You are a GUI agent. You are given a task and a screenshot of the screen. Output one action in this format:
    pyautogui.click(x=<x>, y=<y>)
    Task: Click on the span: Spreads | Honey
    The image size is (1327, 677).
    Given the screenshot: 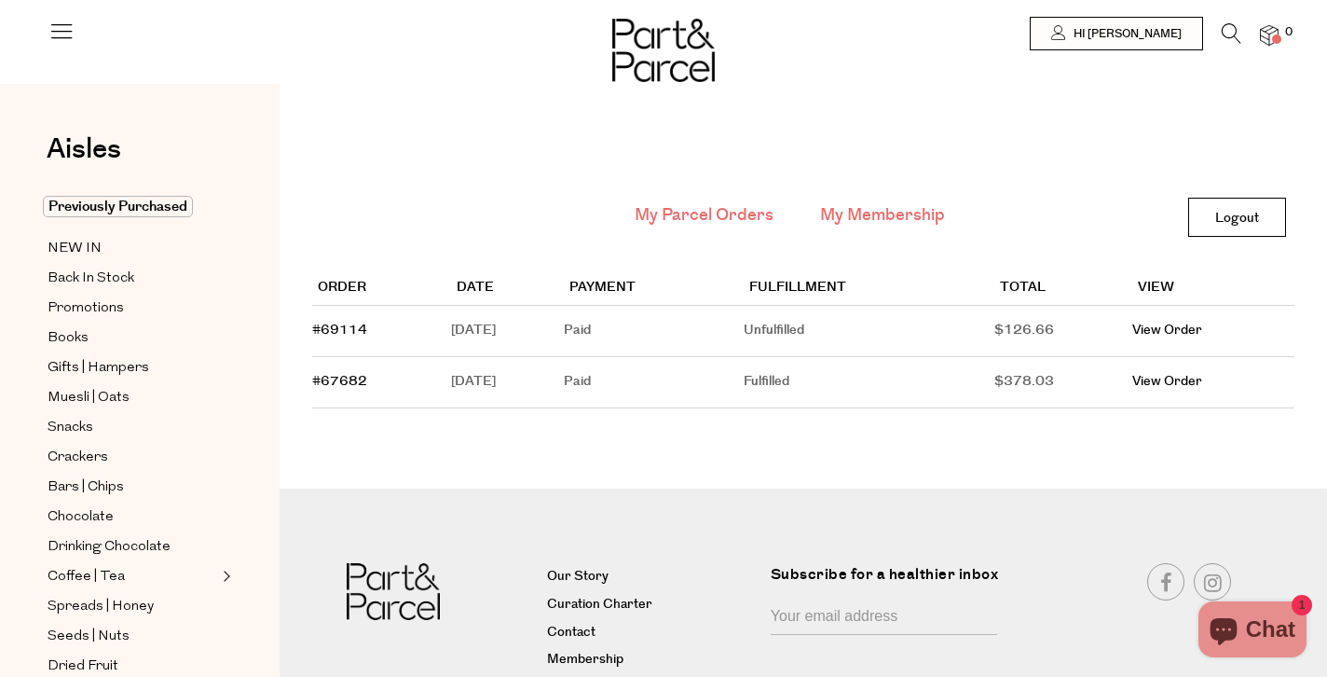 What is the action you would take?
    pyautogui.click(x=101, y=607)
    